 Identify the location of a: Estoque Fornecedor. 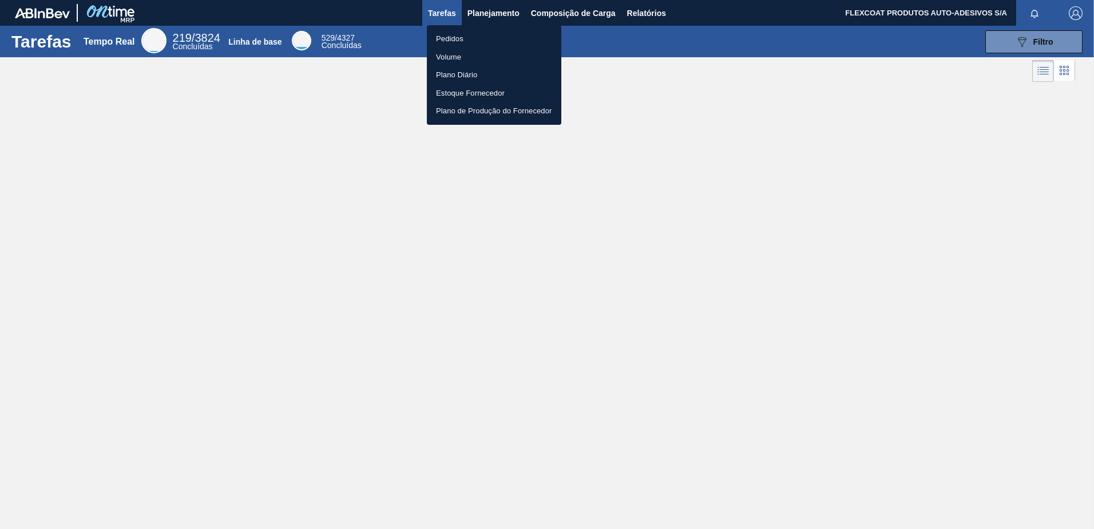
(494, 93).